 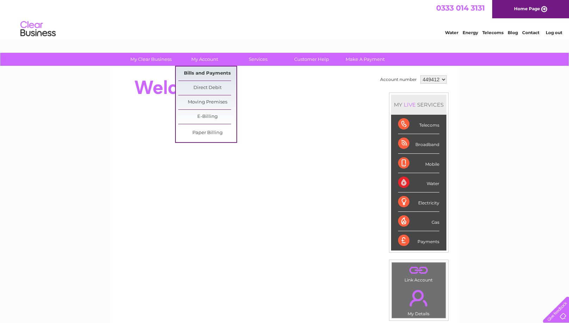 I want to click on div: MY SERVICES, so click(x=418, y=105).